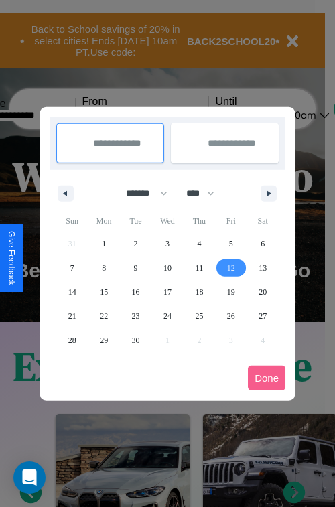 This screenshot has width=335, height=507. Describe the element at coordinates (266, 378) in the screenshot. I see `button: Done` at that location.